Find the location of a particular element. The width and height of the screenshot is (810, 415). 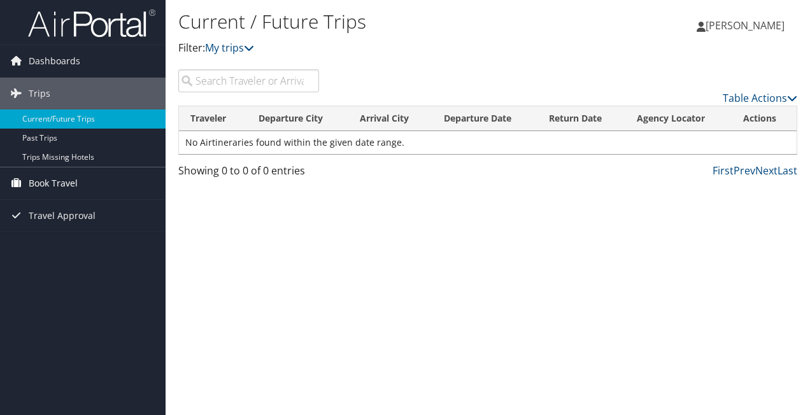

p: Filter: is located at coordinates (385, 48).